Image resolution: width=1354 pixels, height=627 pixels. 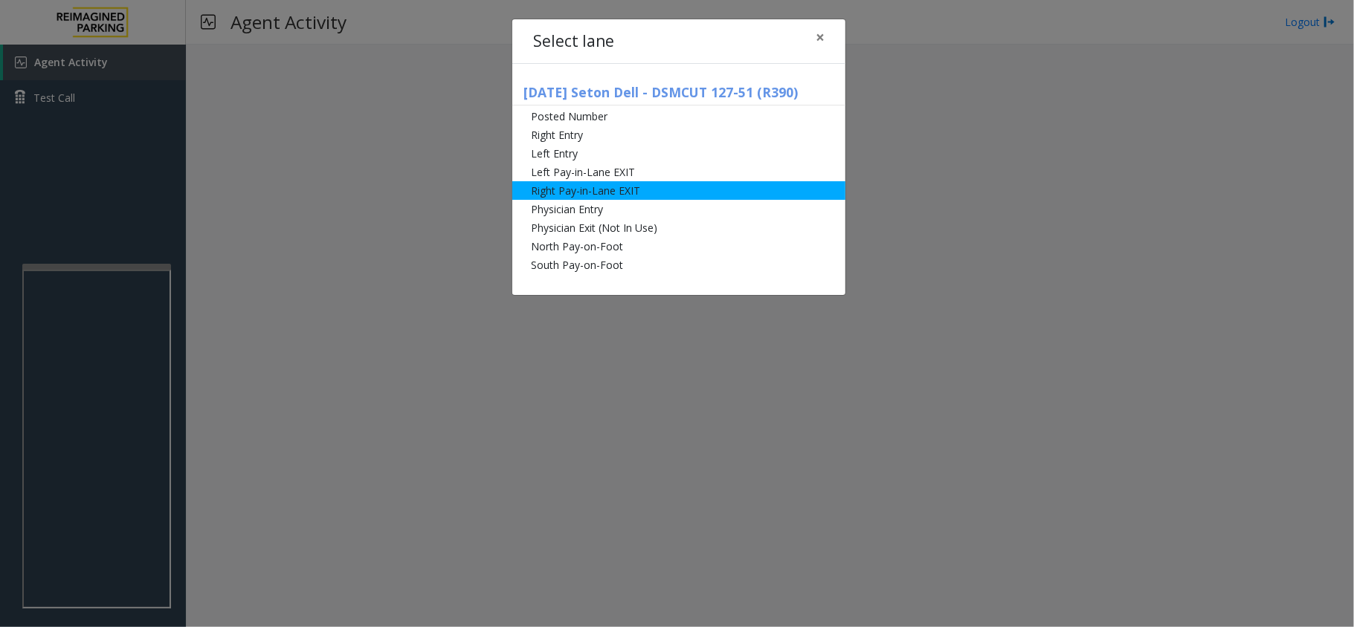 I want to click on li: Physician Entry, so click(x=679, y=209).